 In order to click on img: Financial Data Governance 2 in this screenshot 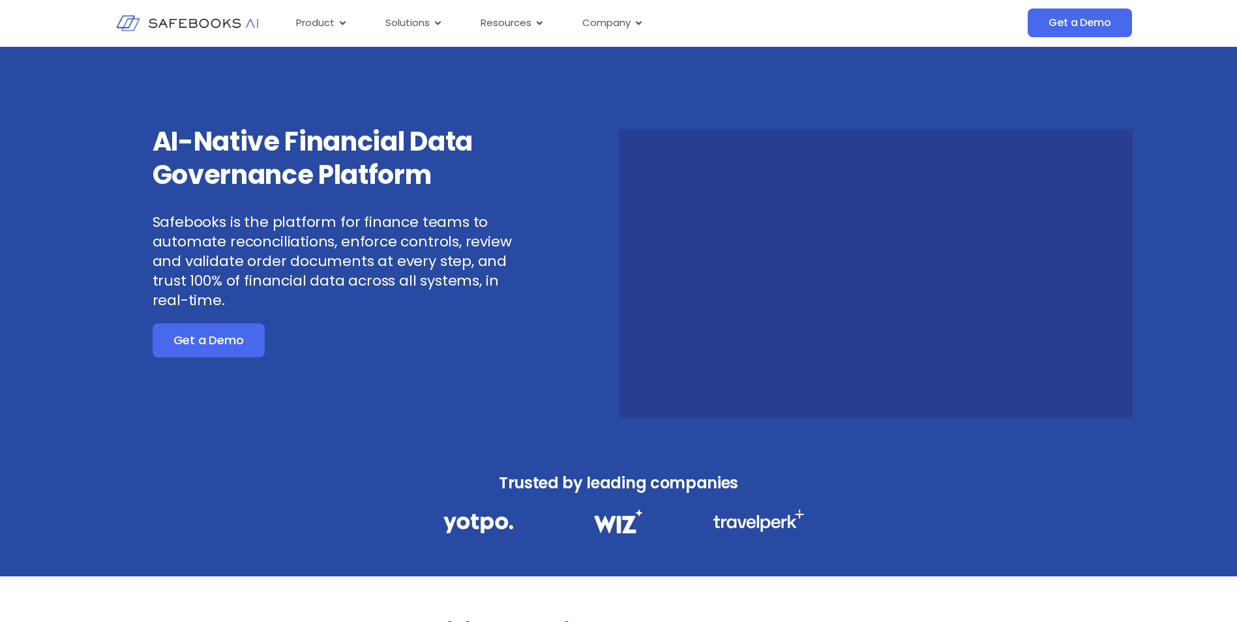, I will do `click(618, 521)`.